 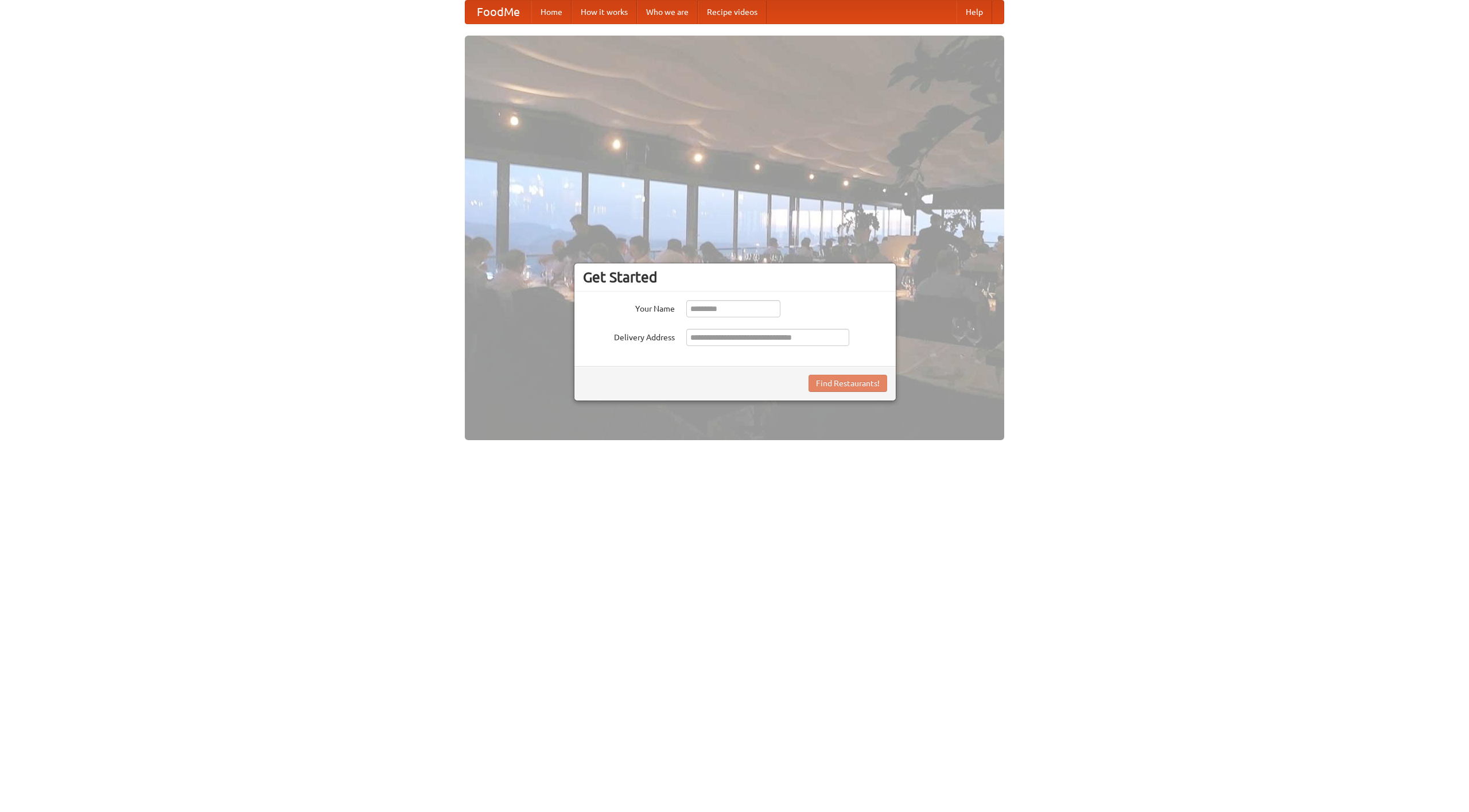 I want to click on a: How it works, so click(x=604, y=12).